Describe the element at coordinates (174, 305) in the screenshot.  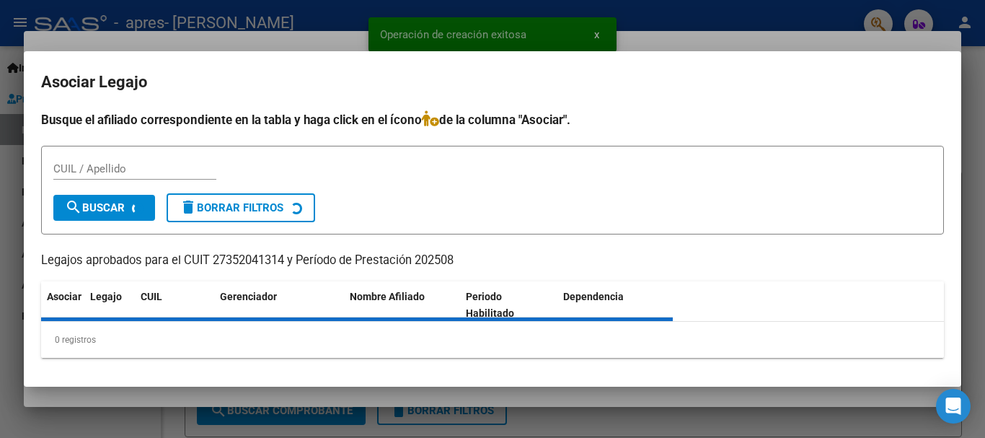
I see `datatable-header-cell: CUIL` at that location.